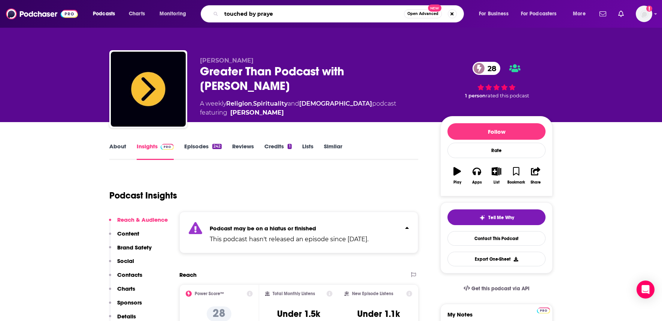 Image resolution: width=662 pixels, height=321 pixels. Describe the element at coordinates (217, 146) in the screenshot. I see `div: 242` at that location.